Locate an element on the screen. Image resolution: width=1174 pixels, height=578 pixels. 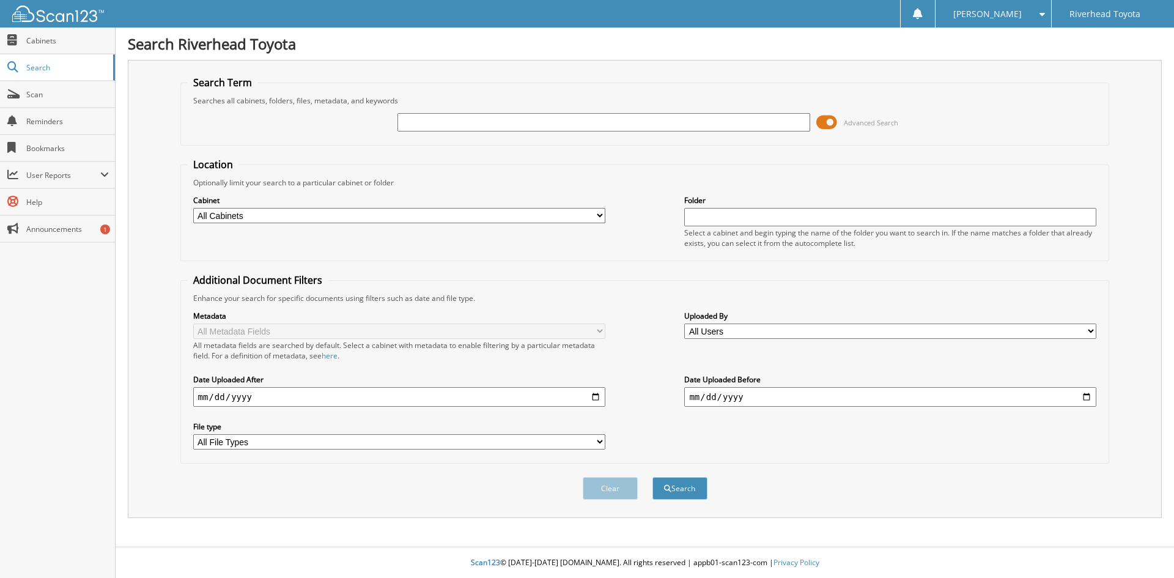
label: Date Uploaded After is located at coordinates (399, 379).